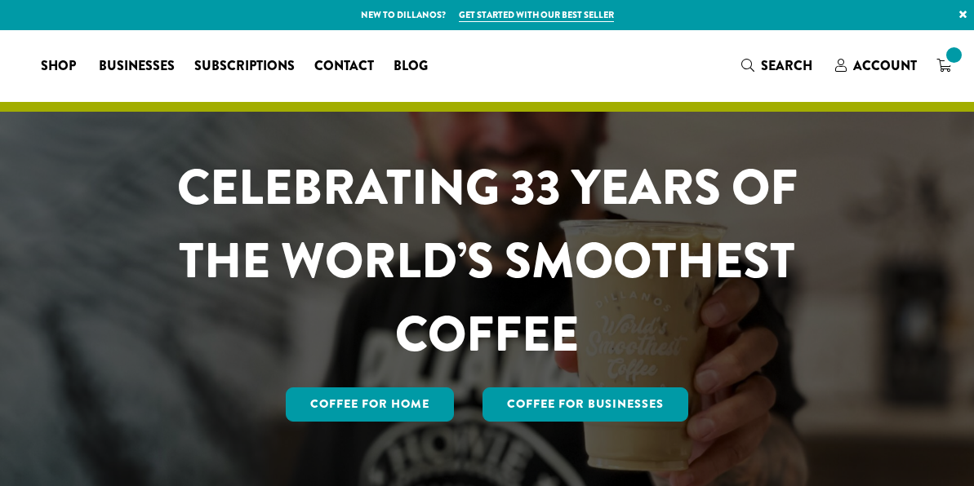  Describe the element at coordinates (885, 65) in the screenshot. I see `span: Account` at that location.